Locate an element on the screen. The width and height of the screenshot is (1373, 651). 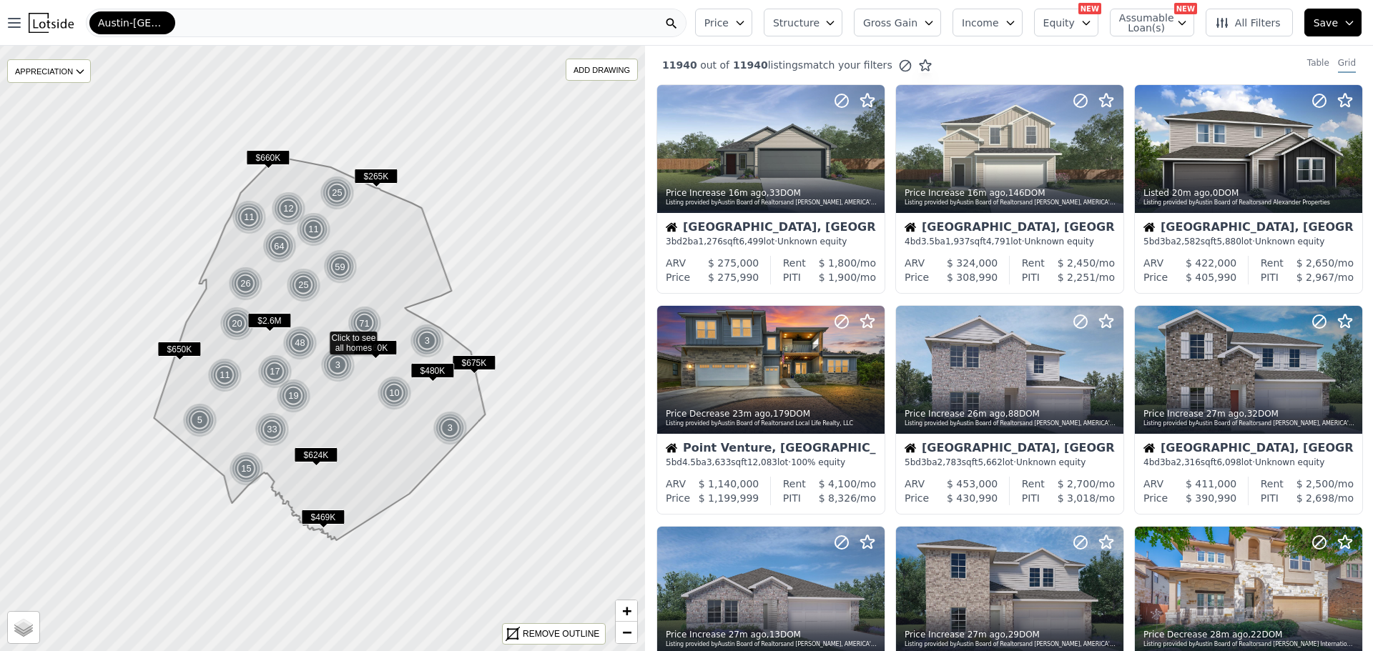
div: Price Increase , 13 DOM is located at coordinates (772, 635).